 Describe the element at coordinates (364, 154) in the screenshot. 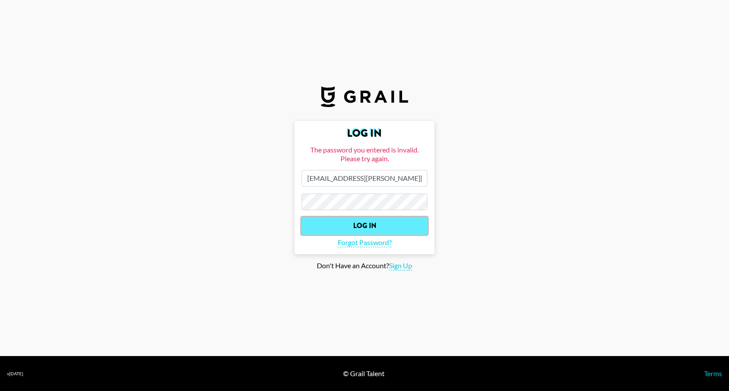

I see `div: The password you entered is invalid. Please try again.` at that location.